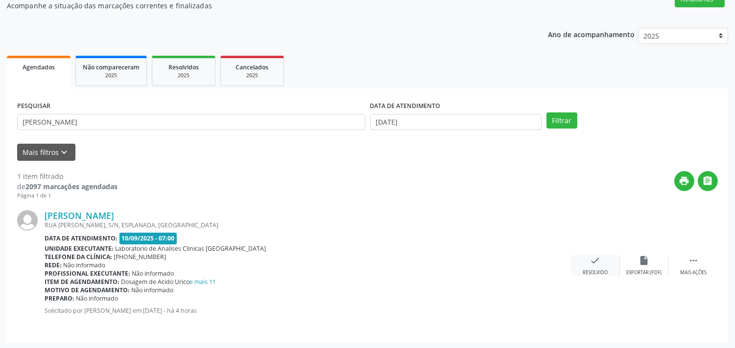 The height and width of the screenshot is (348, 735). Describe the element at coordinates (65, 153) in the screenshot. I see `i: keyboard_arrow_down` at that location.